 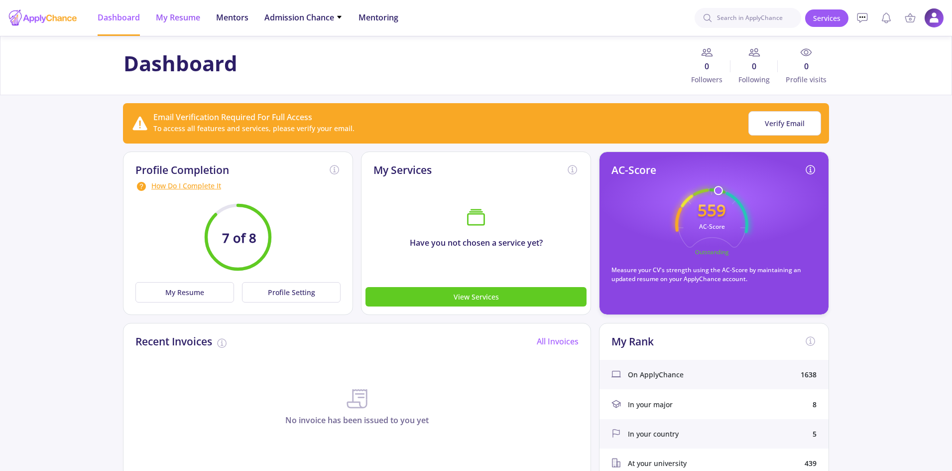 I want to click on p: Measure your CV's strength using the AC-Score by maintaining an updated resume on your ApplyChanc..., so click(x=714, y=274).